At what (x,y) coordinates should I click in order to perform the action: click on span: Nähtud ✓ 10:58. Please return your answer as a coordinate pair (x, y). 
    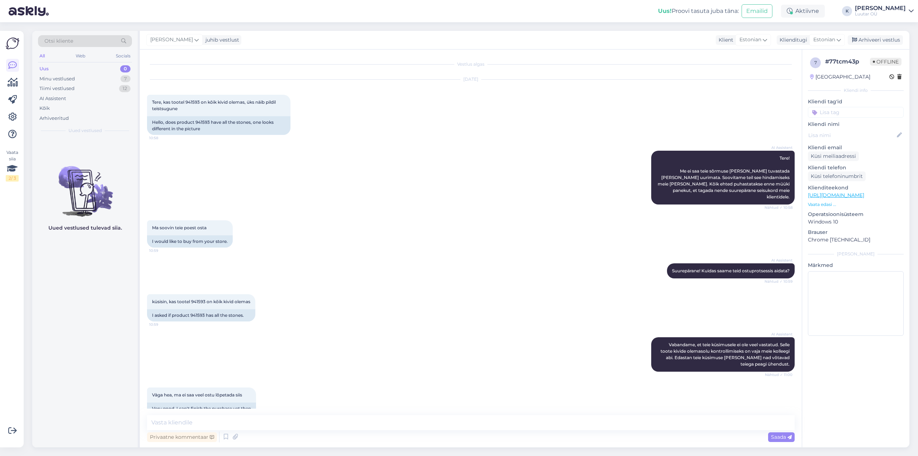
    Looking at the image, I should click on (779, 207).